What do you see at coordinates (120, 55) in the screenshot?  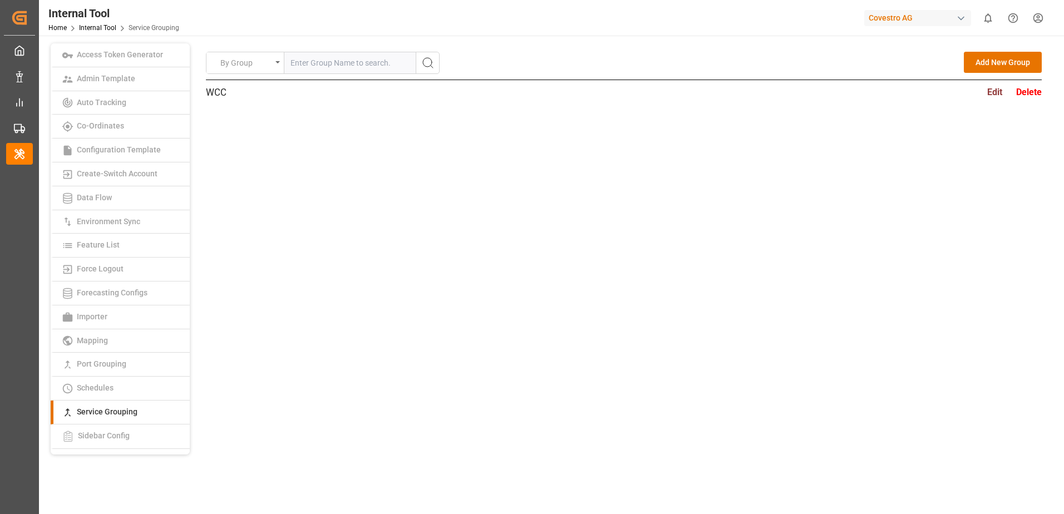 I see `a: Access Token Generator` at bounding box center [120, 55].